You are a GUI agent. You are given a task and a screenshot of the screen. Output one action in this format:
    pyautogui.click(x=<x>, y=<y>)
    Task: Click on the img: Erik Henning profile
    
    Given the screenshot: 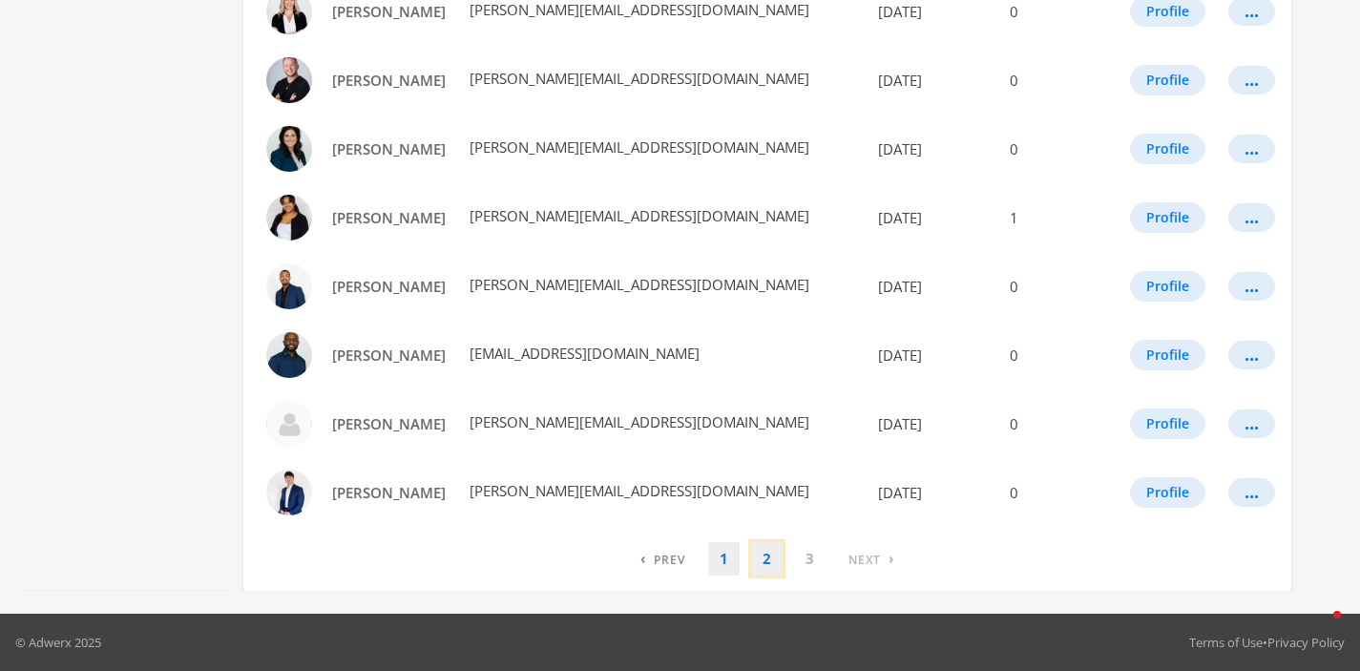 What is the action you would take?
    pyautogui.click(x=289, y=80)
    